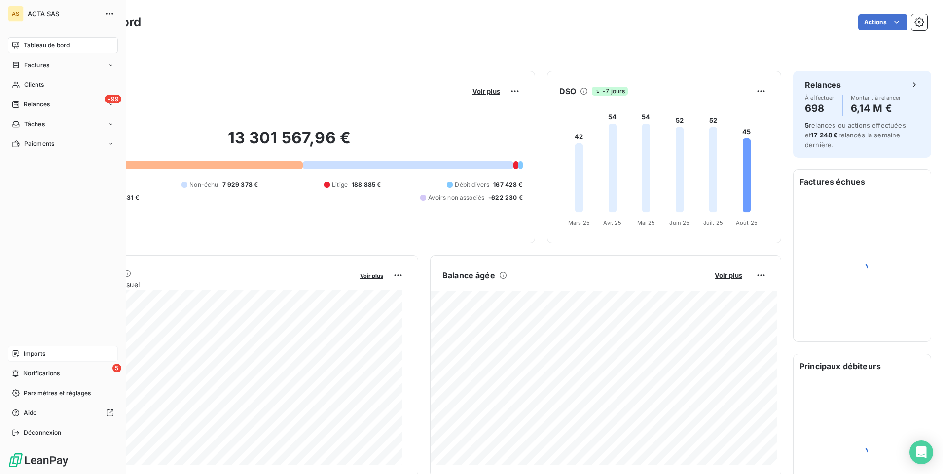 The image size is (943, 474). Describe the element at coordinates (366, 185) in the screenshot. I see `span: 188 885 €` at that location.